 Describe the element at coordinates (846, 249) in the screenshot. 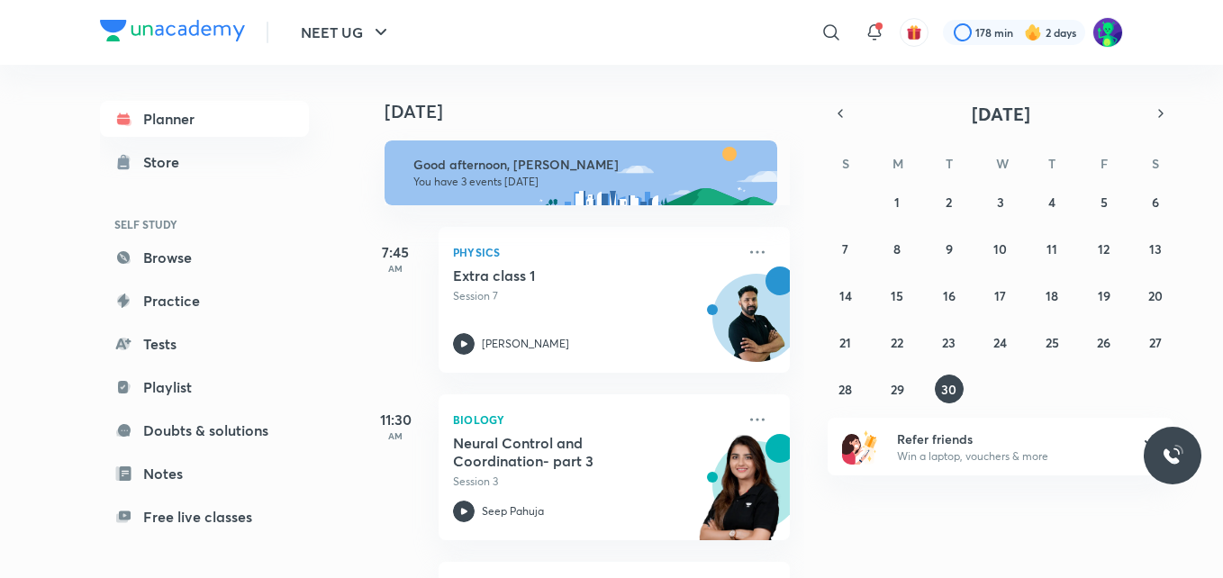

I see `button: September 7, 2025` at that location.